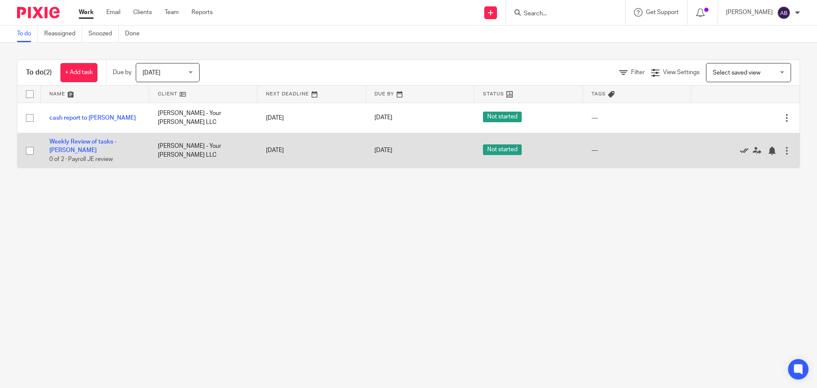 The width and height of the screenshot is (817, 388). I want to click on span: Get Support, so click(662, 12).